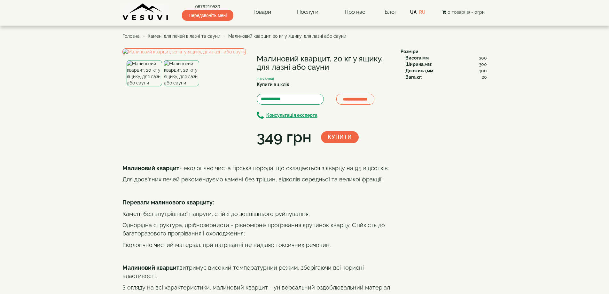 The width and height of the screenshot is (609, 294). I want to click on p: Однорідна структура, дрібнозерниста - рівномірне прогрівання крупинок кварцу. Стійкість до багато..., so click(257, 229).